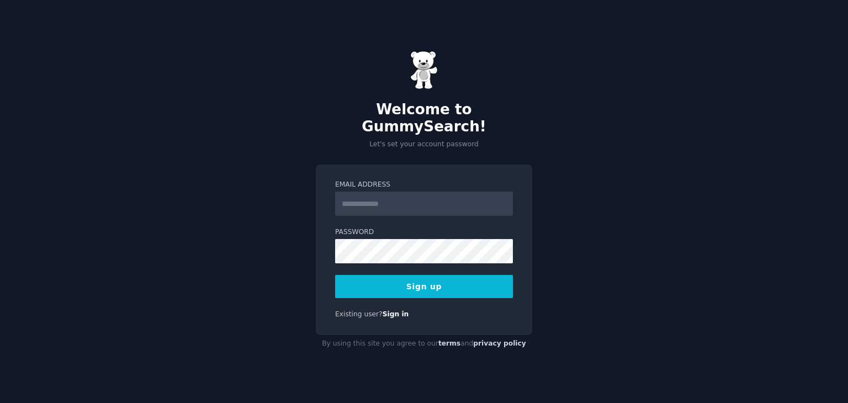 The height and width of the screenshot is (403, 848). Describe the element at coordinates (424, 70) in the screenshot. I see `img: Gummy Bear` at that location.